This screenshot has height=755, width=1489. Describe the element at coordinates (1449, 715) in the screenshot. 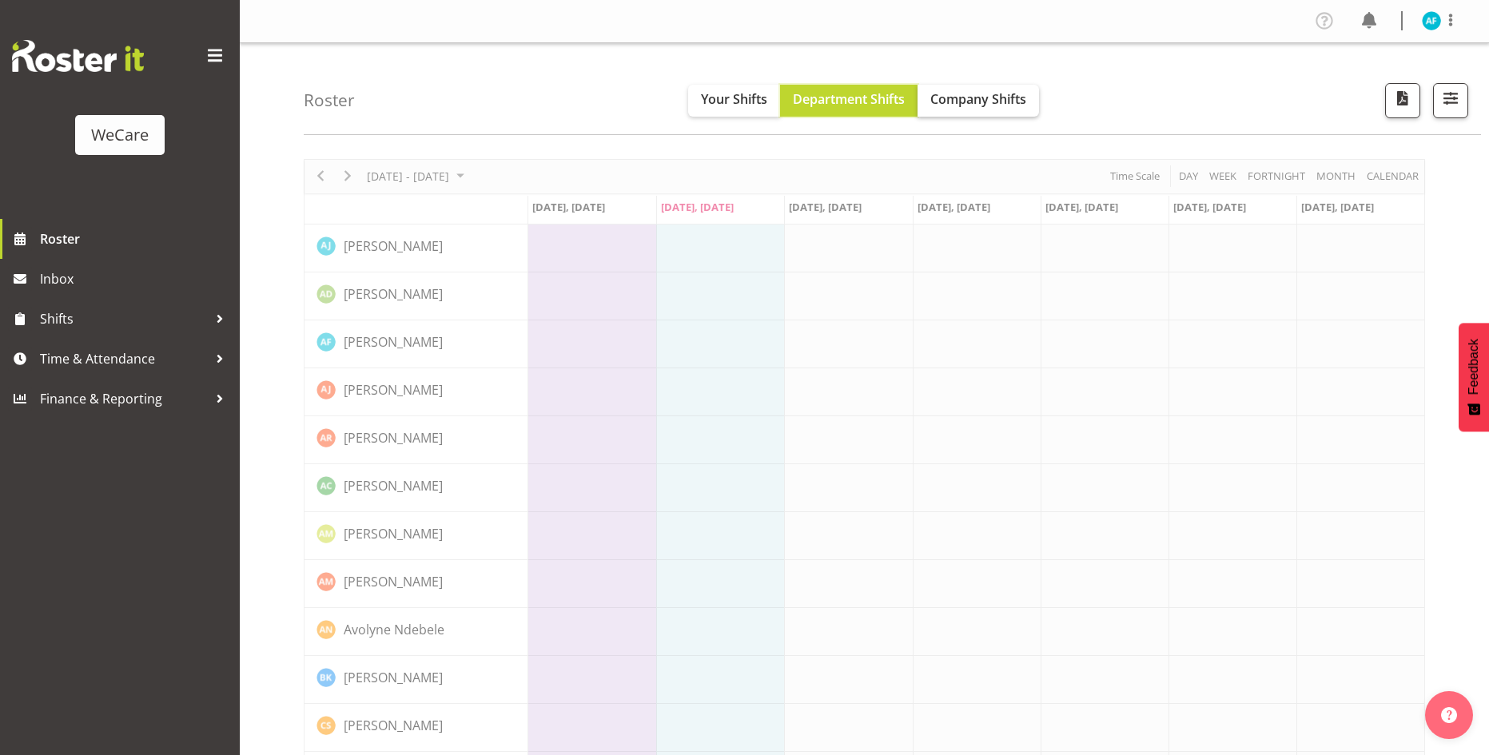

I see `img: help-xxl-2.png` at that location.